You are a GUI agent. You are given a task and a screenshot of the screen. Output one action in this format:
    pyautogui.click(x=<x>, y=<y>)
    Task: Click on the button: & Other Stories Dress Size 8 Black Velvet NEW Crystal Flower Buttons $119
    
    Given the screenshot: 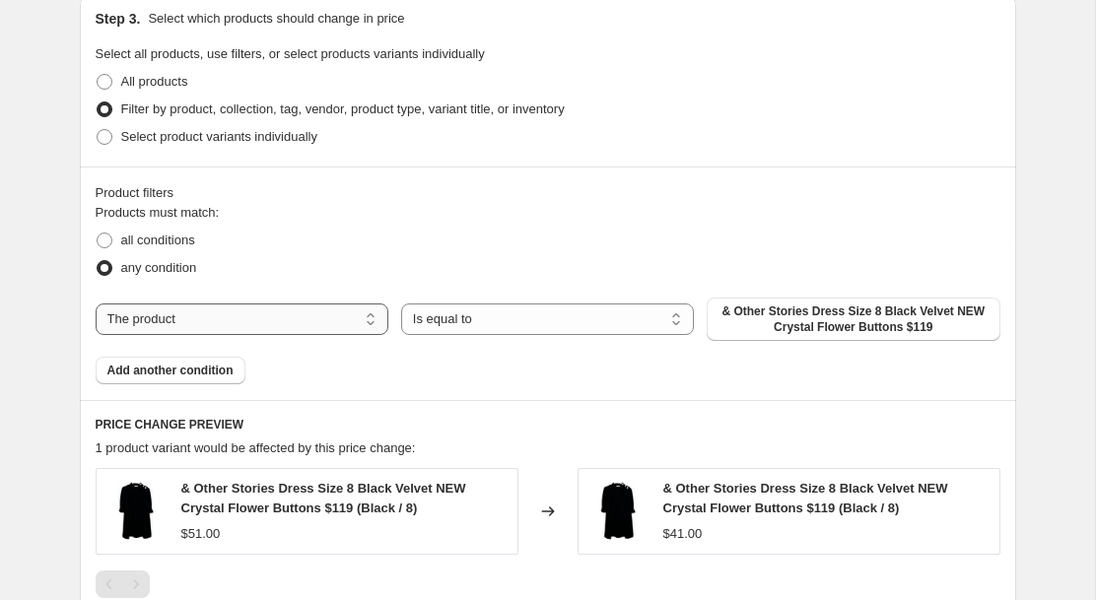 What is the action you would take?
    pyautogui.click(x=852, y=319)
    